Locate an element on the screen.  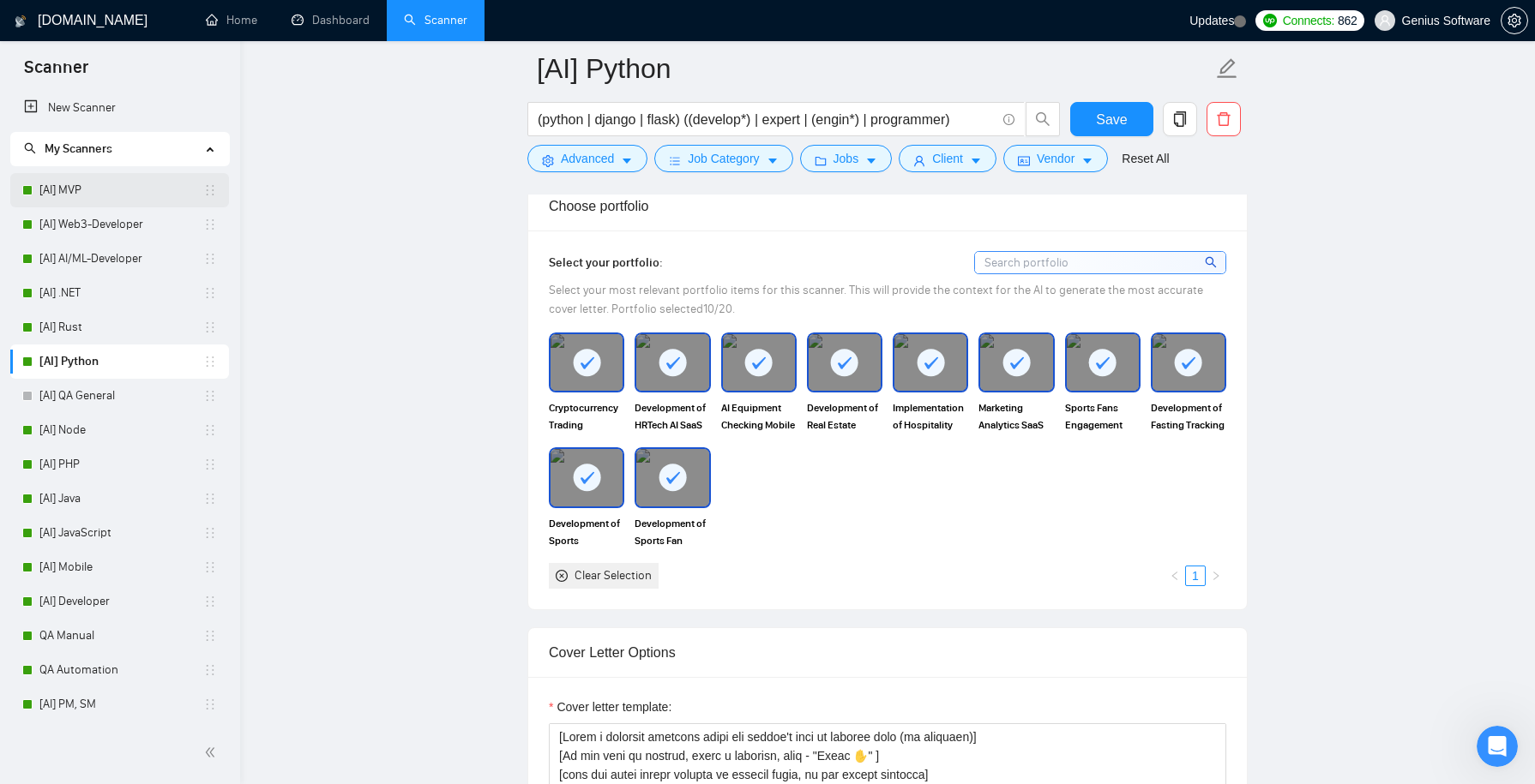
span: Jobs is located at coordinates (847, 158).